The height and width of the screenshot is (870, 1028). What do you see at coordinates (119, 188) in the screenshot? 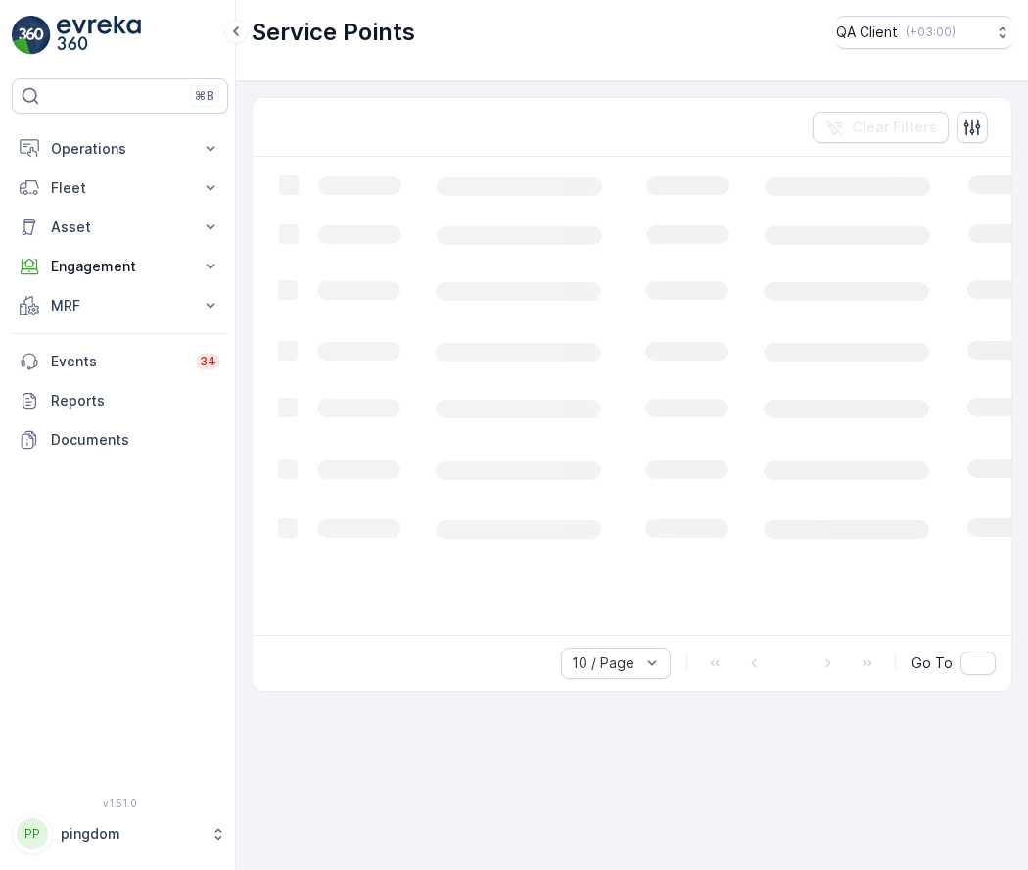
I see `button: Fleet` at bounding box center [119, 188].